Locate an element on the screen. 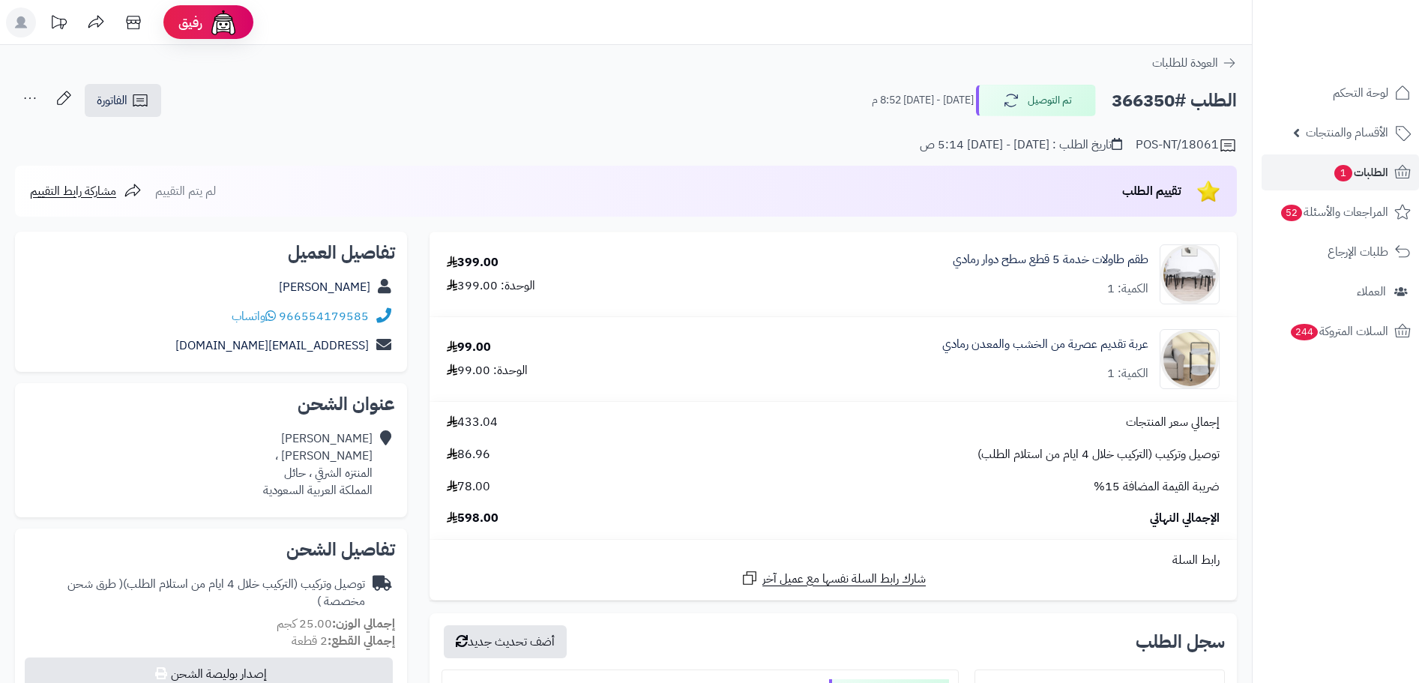  span: 598.00 is located at coordinates (472, 518).